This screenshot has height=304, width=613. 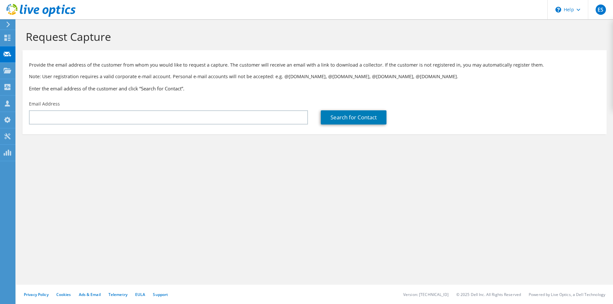 I want to click on a: Search for Contact, so click(x=353, y=117).